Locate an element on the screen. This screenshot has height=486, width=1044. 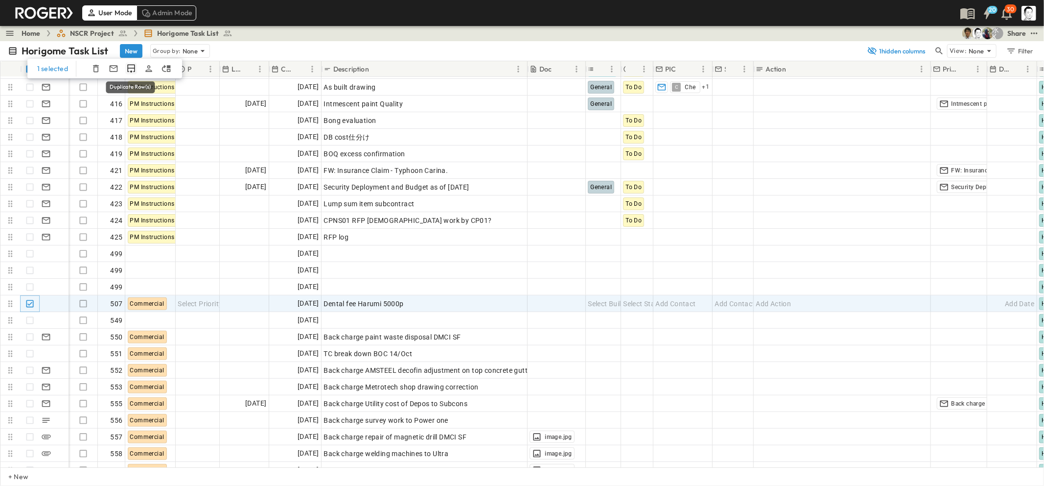
span: 555 is located at coordinates (116, 403).